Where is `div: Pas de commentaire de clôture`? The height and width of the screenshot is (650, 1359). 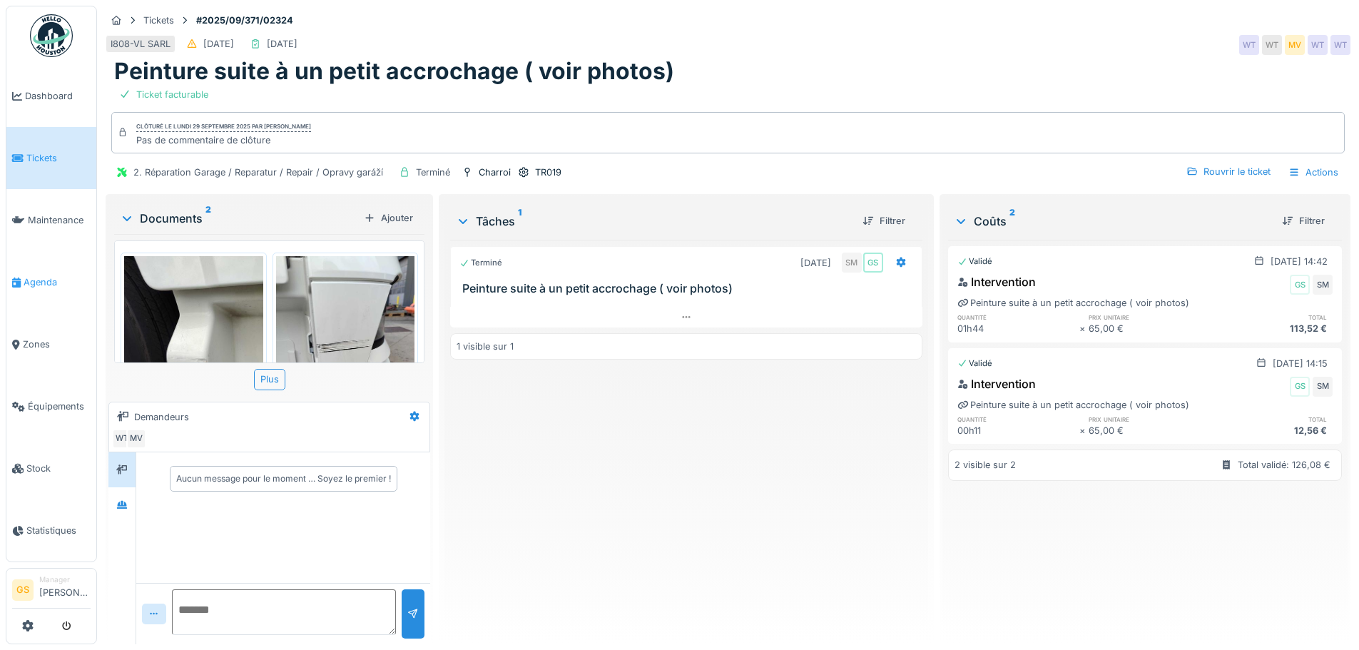
div: Pas de commentaire de clôture is located at coordinates (223, 140).